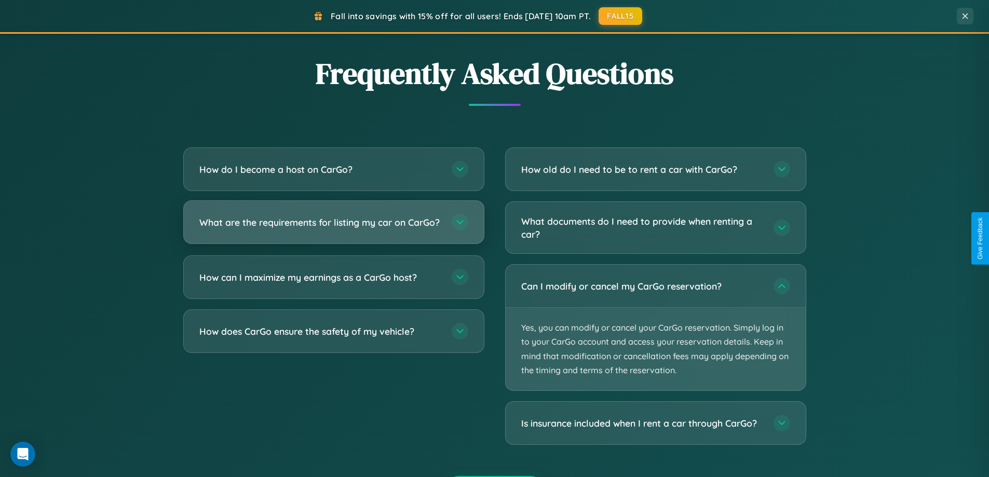 The image size is (989, 477). What do you see at coordinates (320, 331) in the screenshot?
I see `h3: How does CarGo ensure the safety of my vehicle?` at bounding box center [320, 331].